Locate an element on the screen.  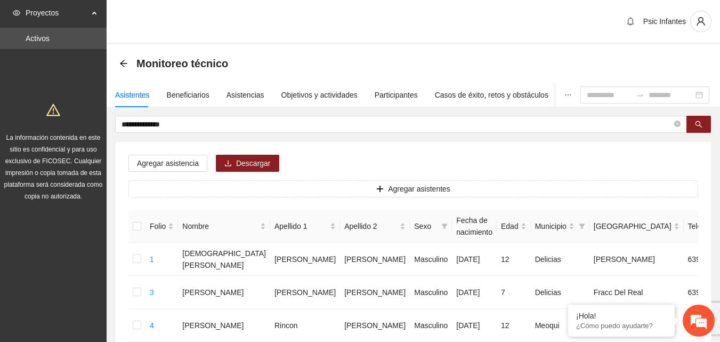
a: Activos is located at coordinates (37, 38).